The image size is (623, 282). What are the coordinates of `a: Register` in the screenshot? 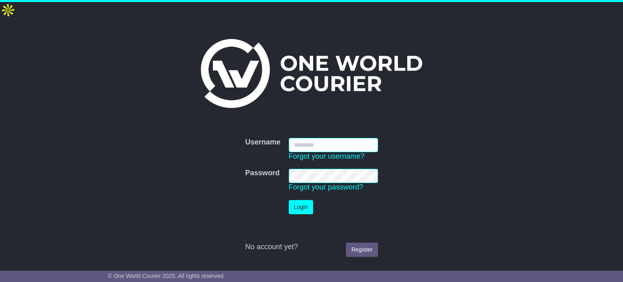 It's located at (362, 249).